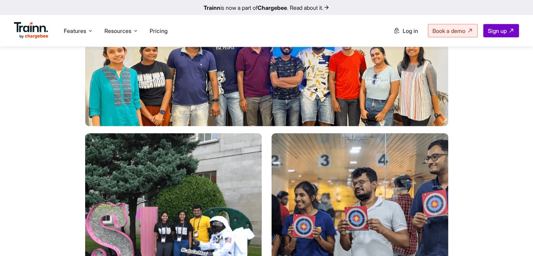 The image size is (533, 256). I want to click on a: Pricing, so click(158, 31).